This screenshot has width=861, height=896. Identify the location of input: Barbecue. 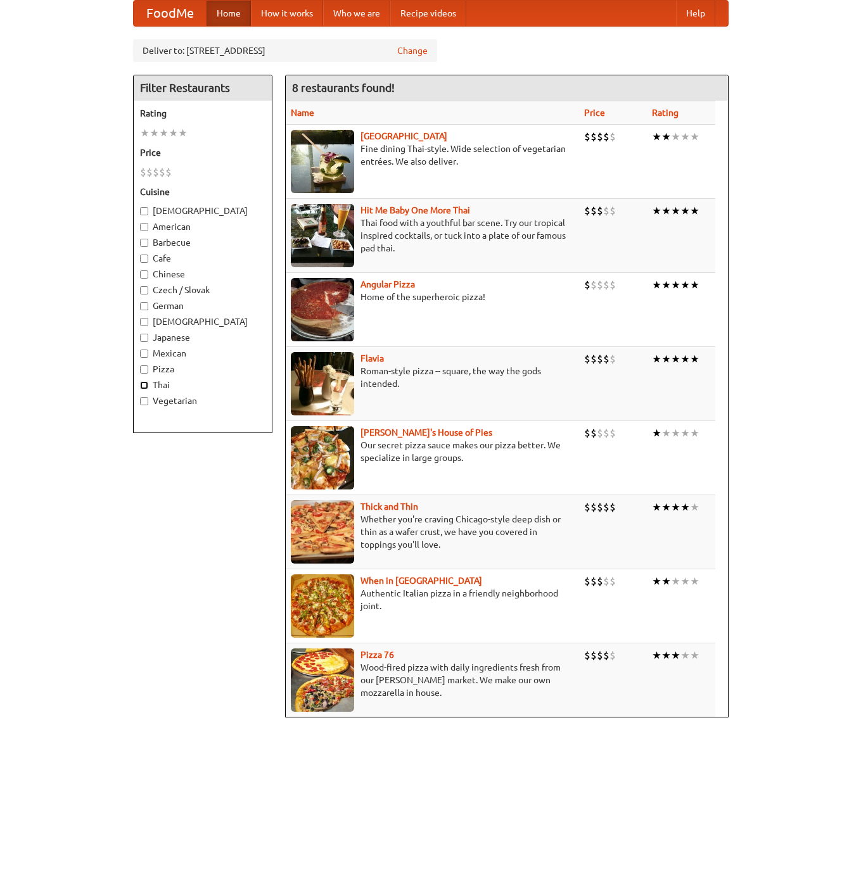
(144, 243).